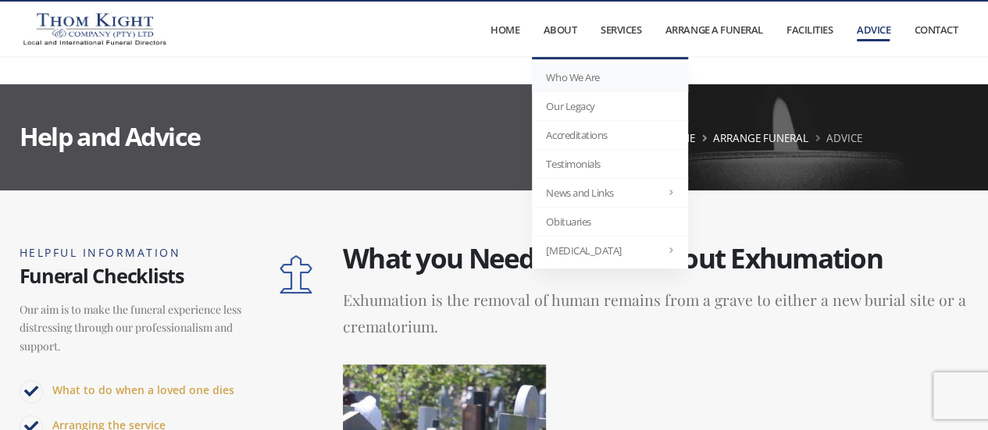 This screenshot has height=430, width=988. What do you see at coordinates (655, 319) in the screenshot?
I see `p: Exhumation is the removal of human remains from a grave to either a new burial site or a cremator...` at bounding box center [655, 319].